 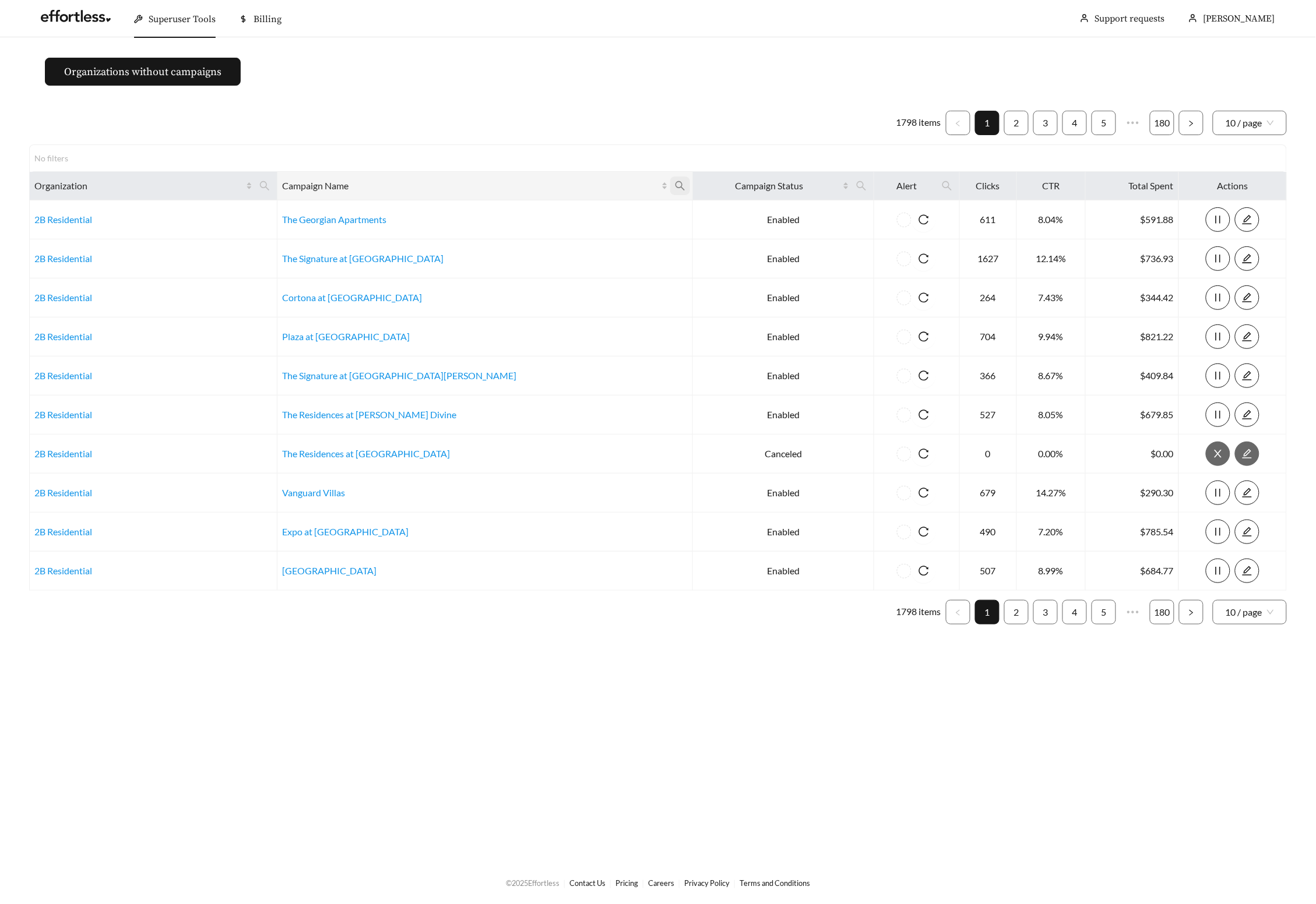 I want to click on span: 10 / page, so click(x=1250, y=613).